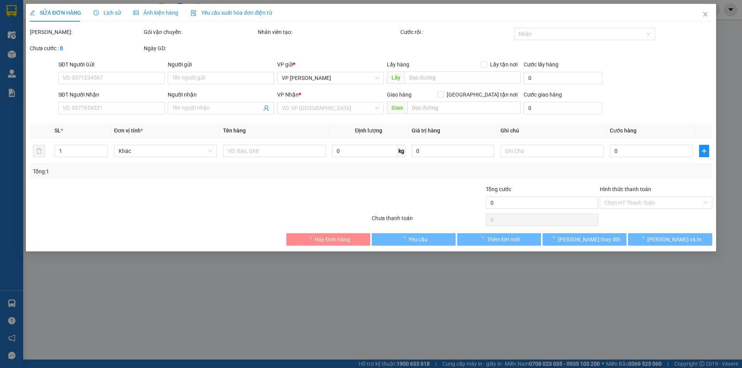 The height and width of the screenshot is (368, 742). I want to click on span: Cước hàng, so click(623, 131).